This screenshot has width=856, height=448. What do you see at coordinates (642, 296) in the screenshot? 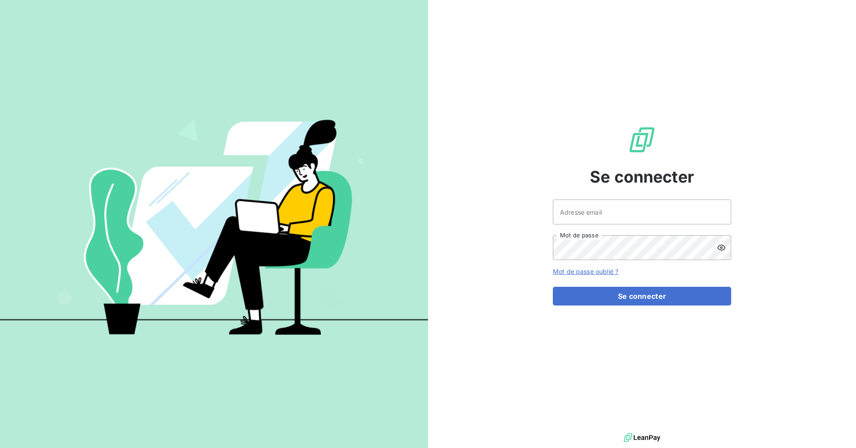
I see `button: Se connecter` at bounding box center [642, 296].